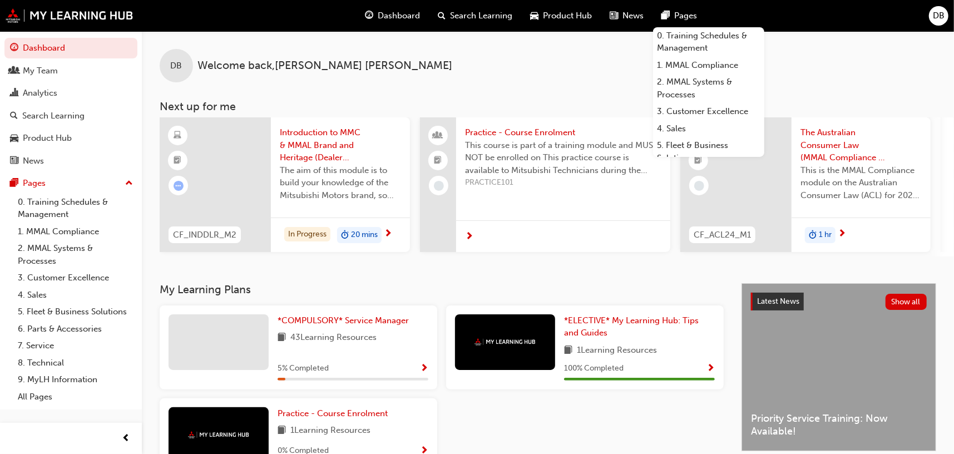  Describe the element at coordinates (307, 234) in the screenshot. I see `div: In Progress` at that location.